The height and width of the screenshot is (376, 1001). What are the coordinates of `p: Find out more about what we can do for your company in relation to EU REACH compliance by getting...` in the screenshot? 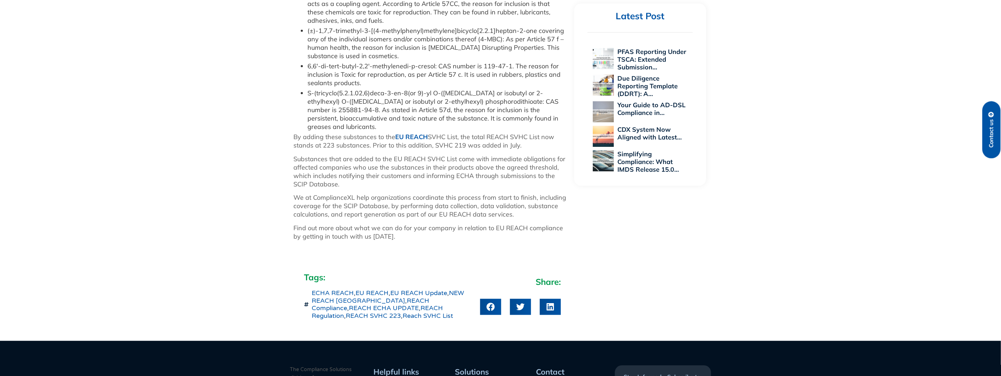 It's located at (430, 233).